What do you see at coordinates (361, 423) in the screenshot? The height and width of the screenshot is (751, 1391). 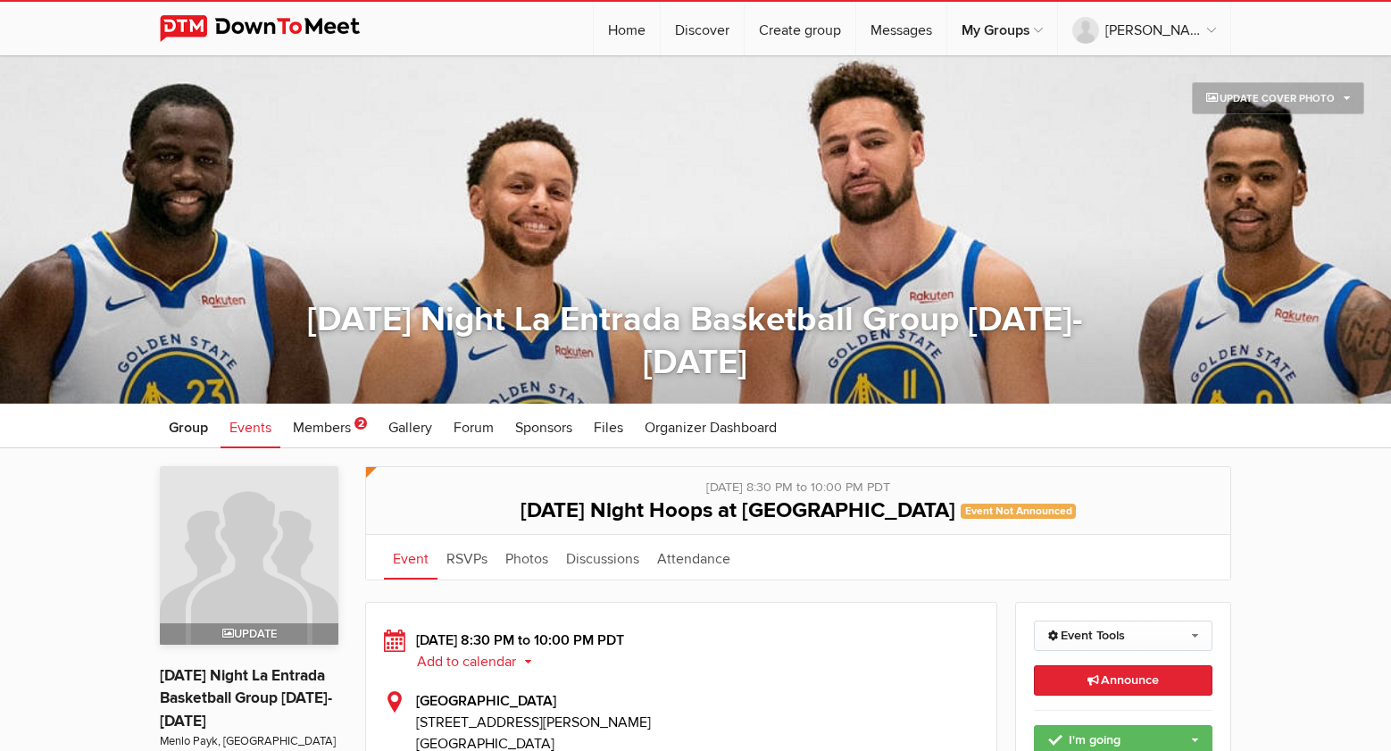 I see `span: 2` at bounding box center [361, 423].